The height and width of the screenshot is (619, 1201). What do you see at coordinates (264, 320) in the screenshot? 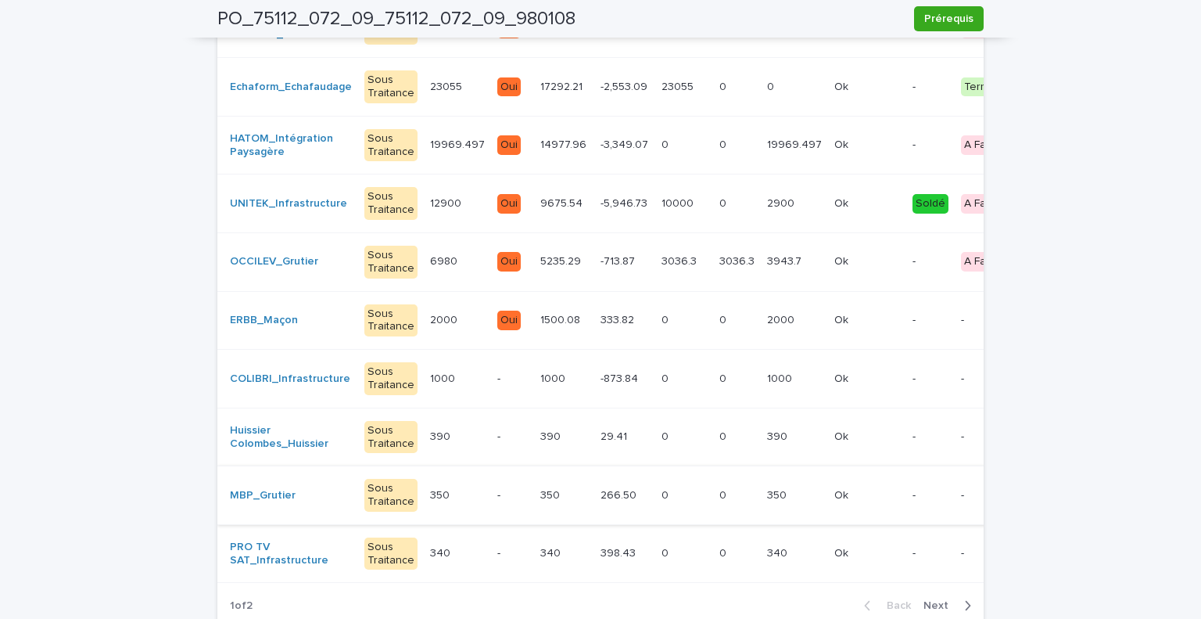
I see `a: ERBB_Maçon` at bounding box center [264, 320].